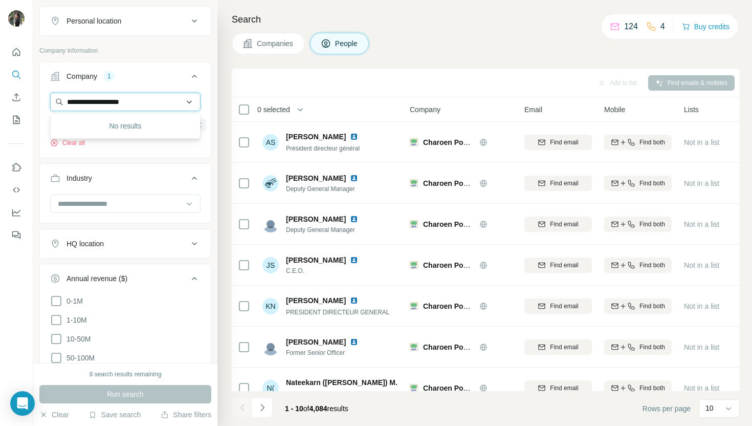 This screenshot has height=426, width=752. Describe the element at coordinates (271, 388) in the screenshot. I see `div: N(` at that location.